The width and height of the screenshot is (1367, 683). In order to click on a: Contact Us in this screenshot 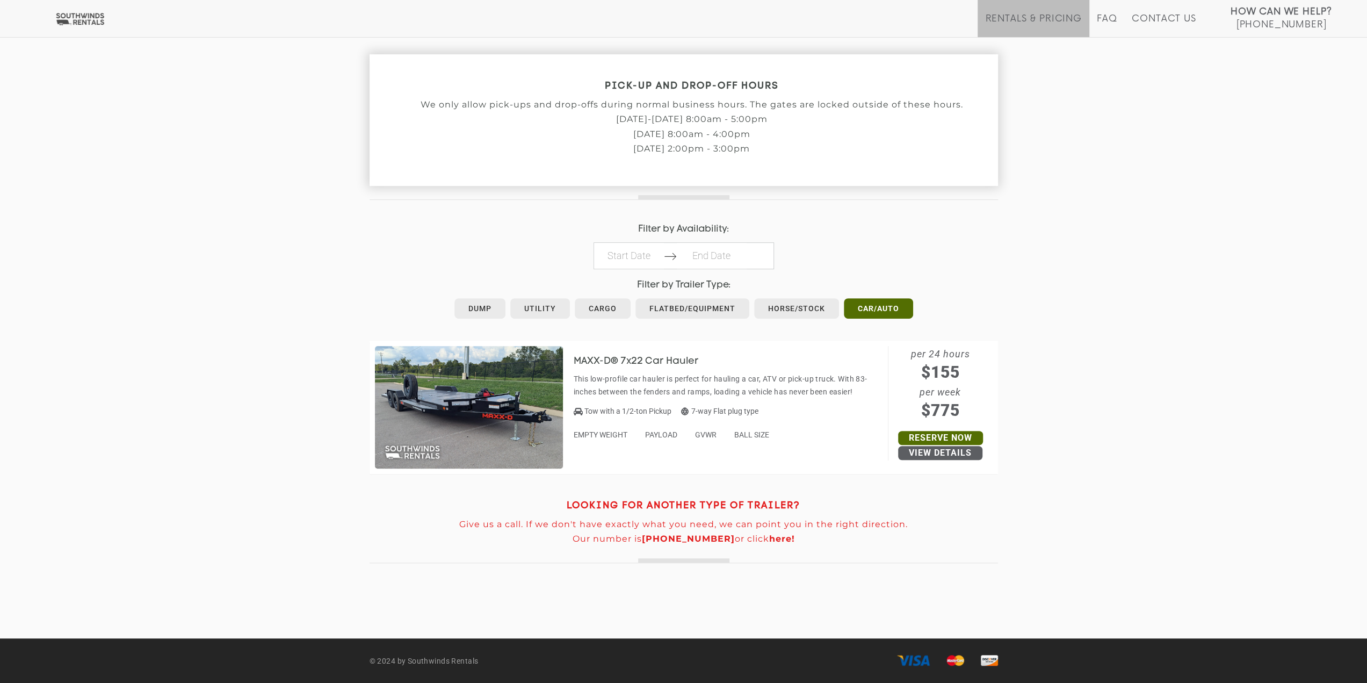, I will do `click(1163, 25)`.